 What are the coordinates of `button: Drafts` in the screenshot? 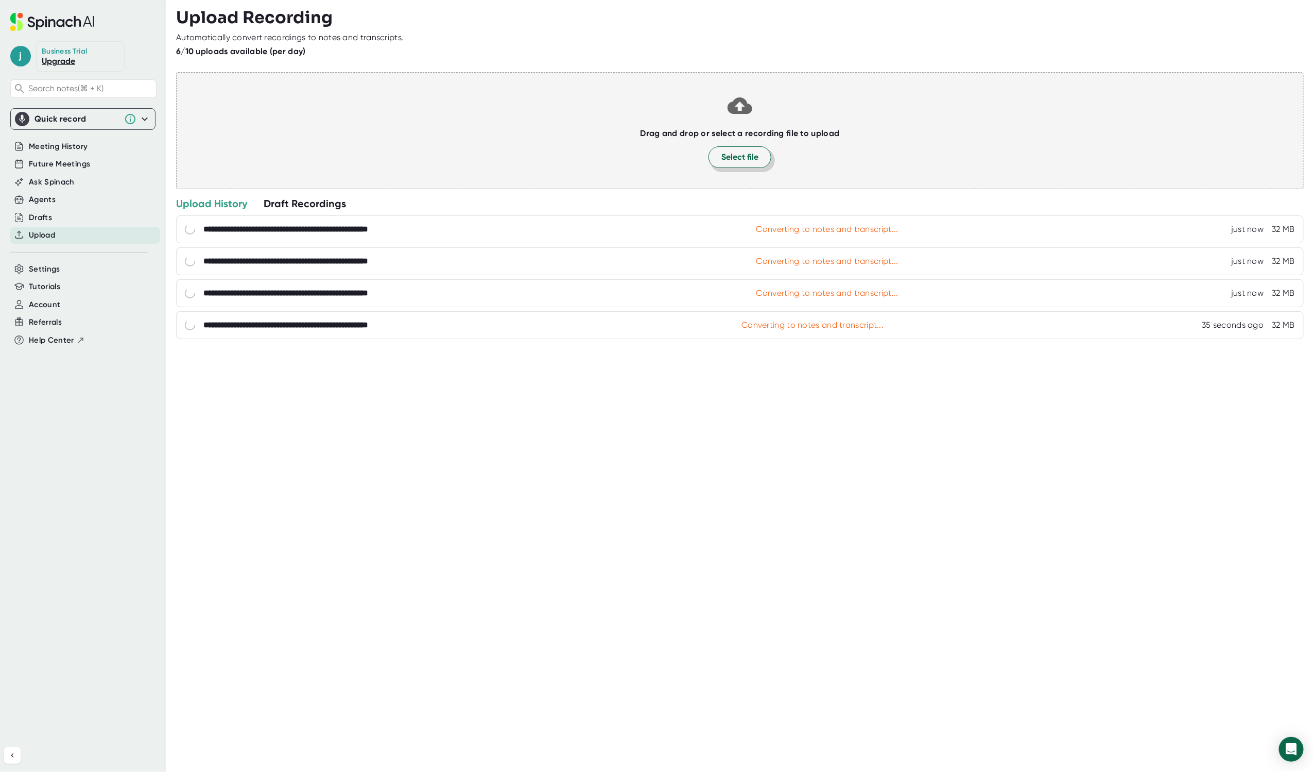 It's located at (40, 217).